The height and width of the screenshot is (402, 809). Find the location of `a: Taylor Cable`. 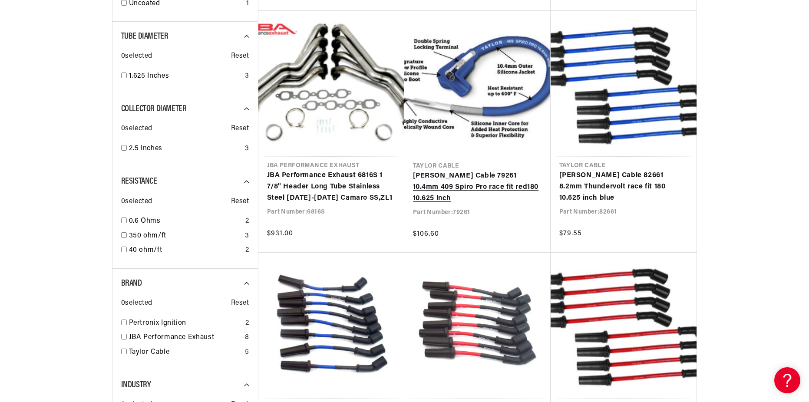

a: Taylor Cable is located at coordinates (185, 352).